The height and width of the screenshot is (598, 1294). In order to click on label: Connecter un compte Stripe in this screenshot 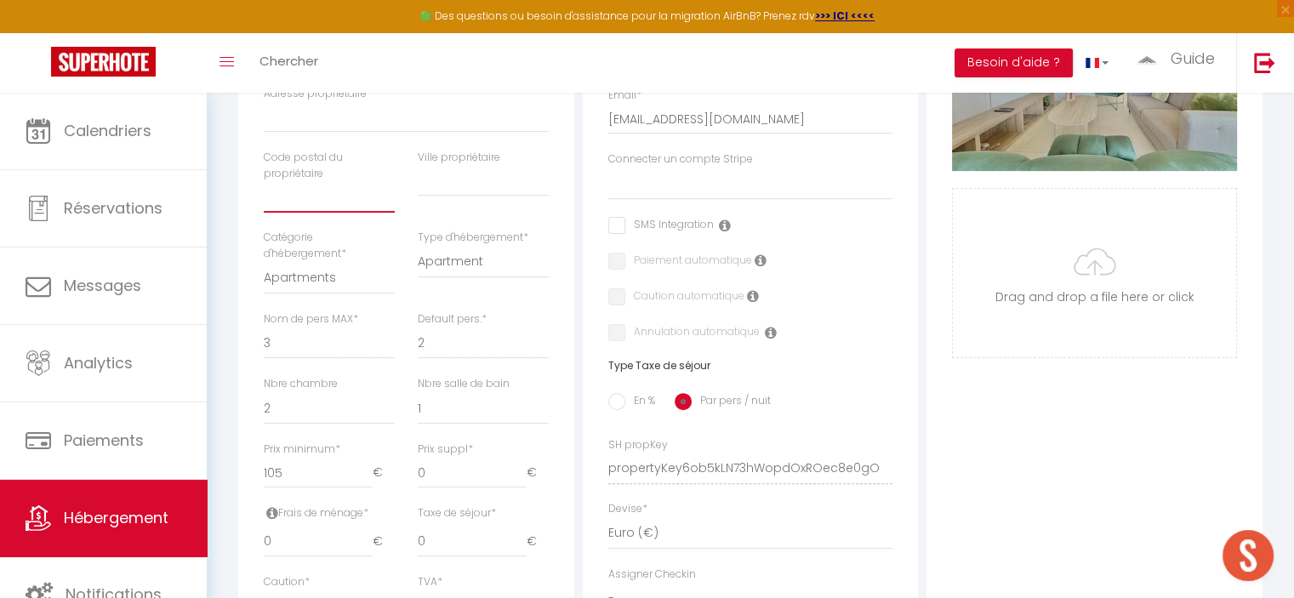, I will do `click(681, 159)`.